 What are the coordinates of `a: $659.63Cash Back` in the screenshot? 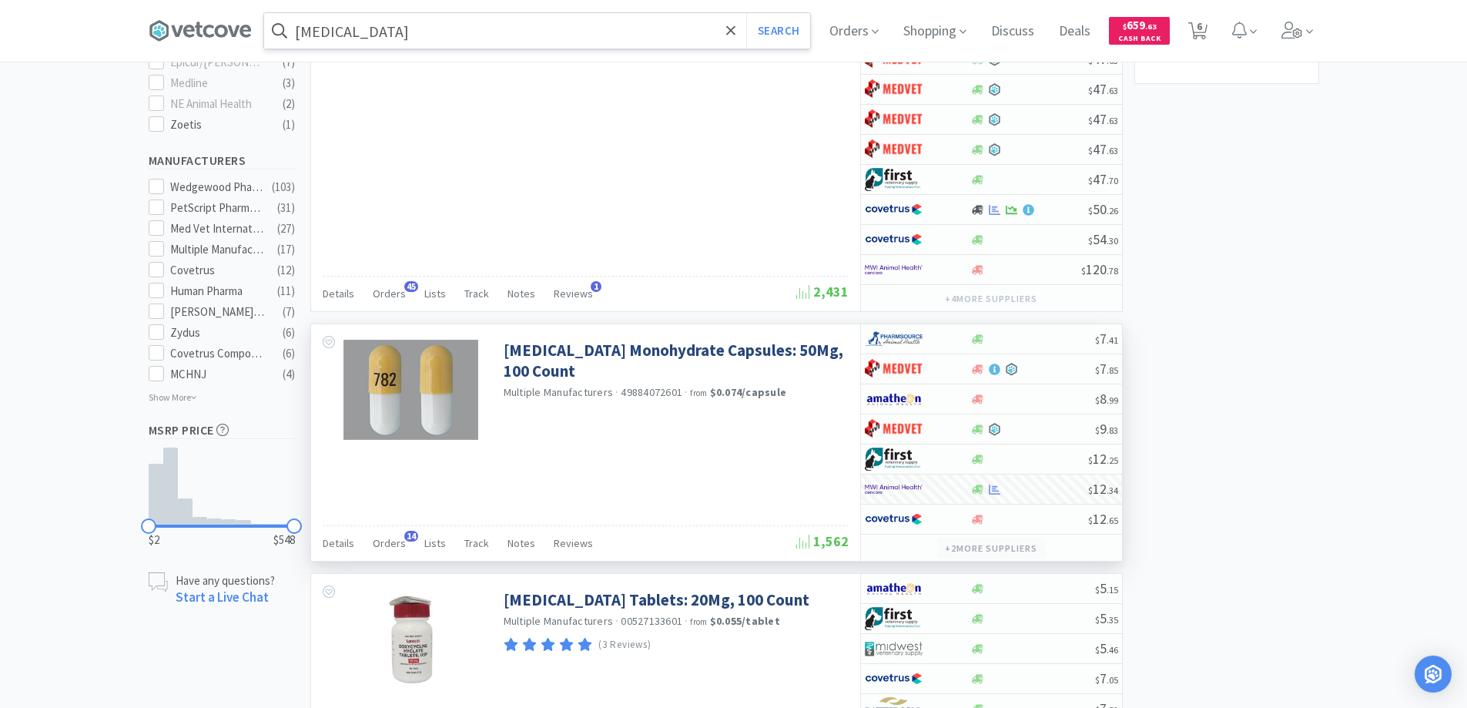 It's located at (1139, 31).